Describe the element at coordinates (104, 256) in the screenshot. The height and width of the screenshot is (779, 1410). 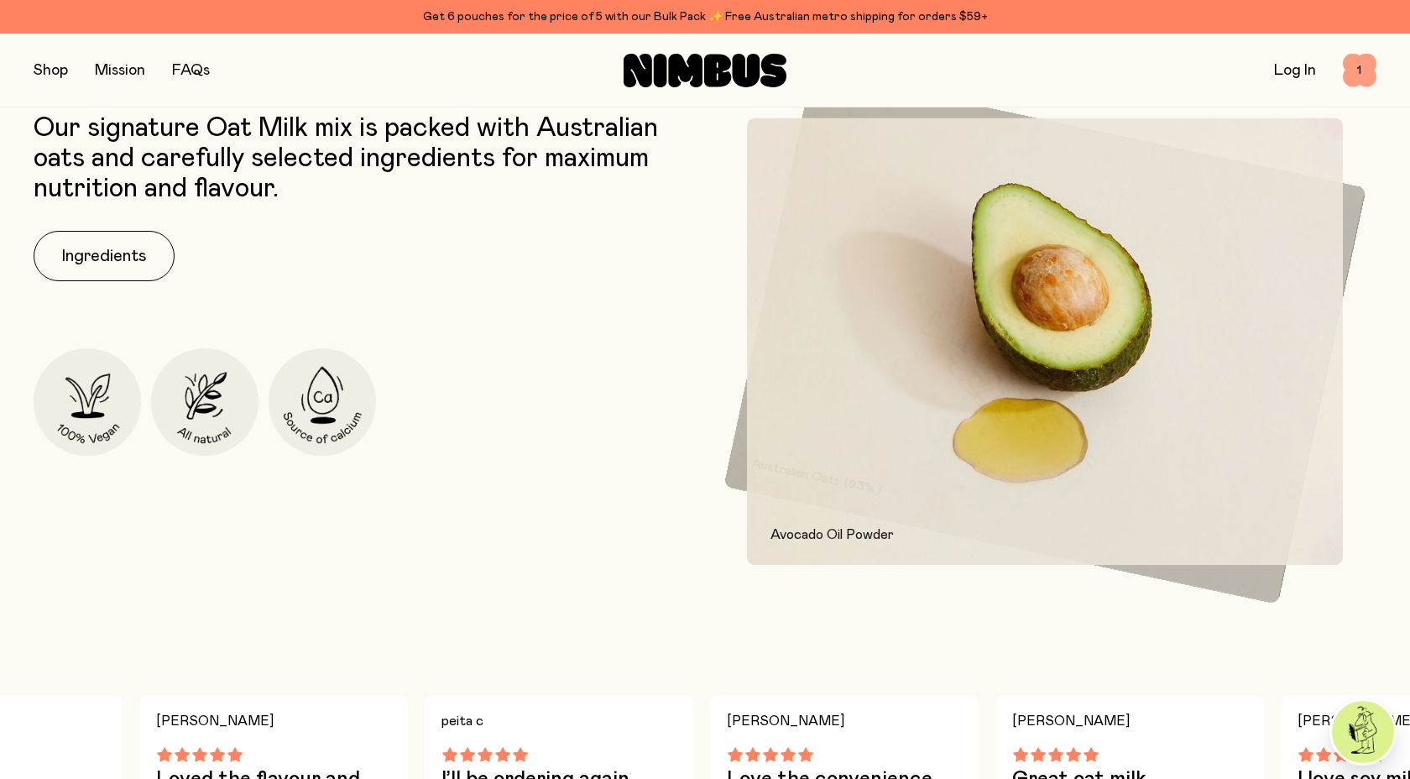
I see `button: Ingredients` at that location.